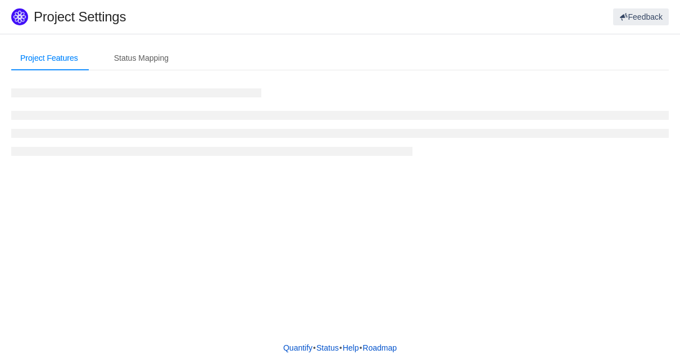 This screenshot has height=363, width=680. I want to click on a: Status, so click(328, 347).